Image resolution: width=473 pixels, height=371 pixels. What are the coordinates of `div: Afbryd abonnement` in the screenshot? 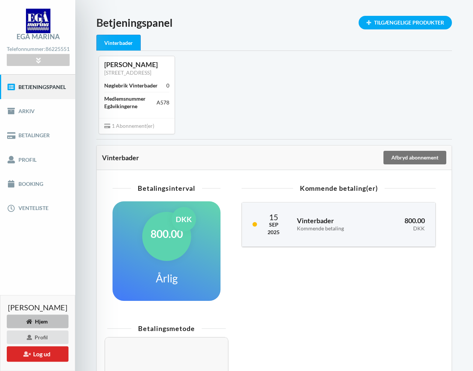 It's located at (415, 157).